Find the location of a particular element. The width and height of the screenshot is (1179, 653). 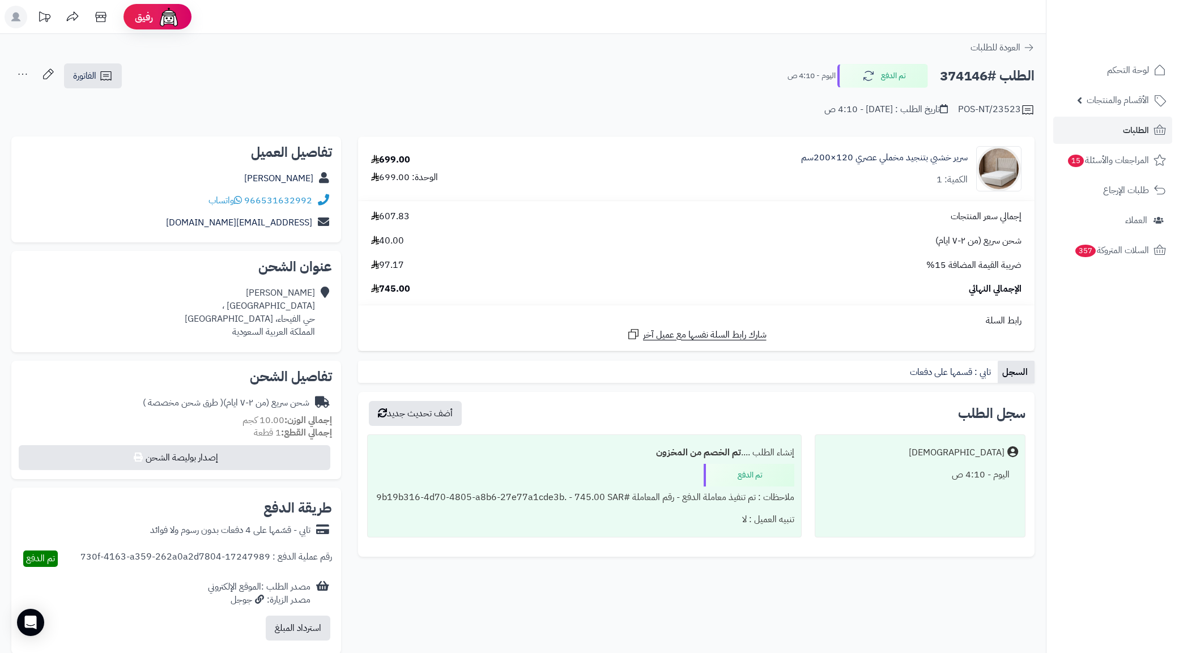

span: العودة للطلبات is located at coordinates (996, 48).